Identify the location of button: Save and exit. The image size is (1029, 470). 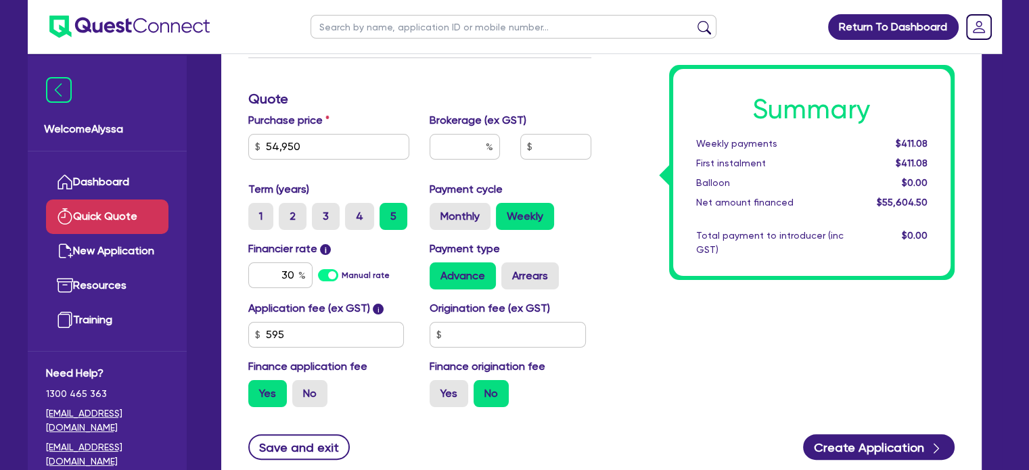
(299, 447).